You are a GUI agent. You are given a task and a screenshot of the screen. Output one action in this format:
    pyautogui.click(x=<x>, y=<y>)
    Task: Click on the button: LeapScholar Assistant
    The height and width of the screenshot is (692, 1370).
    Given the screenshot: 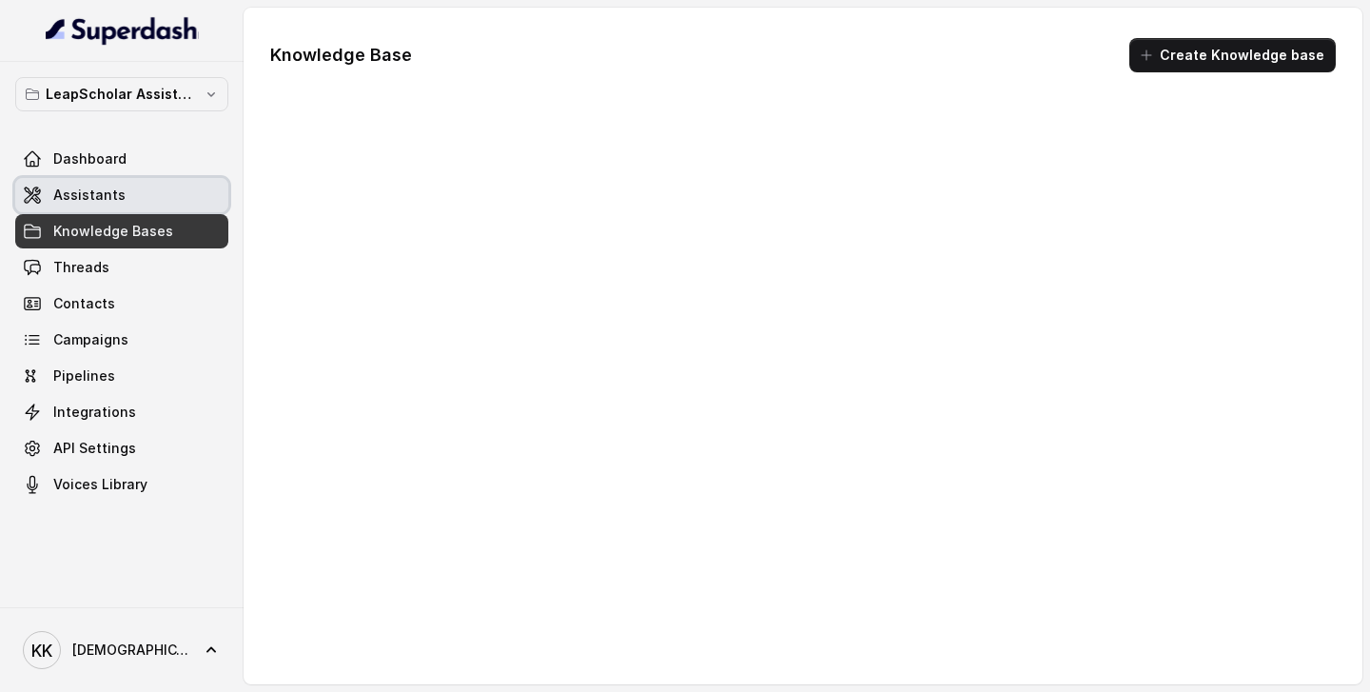 What is the action you would take?
    pyautogui.click(x=122, y=94)
    